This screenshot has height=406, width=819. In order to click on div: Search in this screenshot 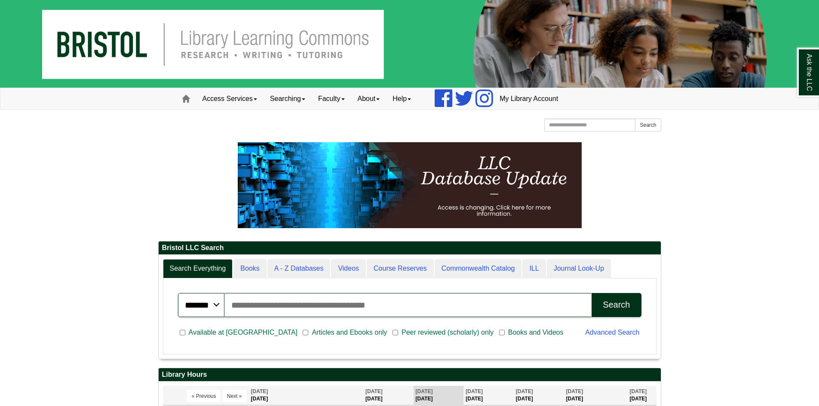, I will do `click(616, 305)`.